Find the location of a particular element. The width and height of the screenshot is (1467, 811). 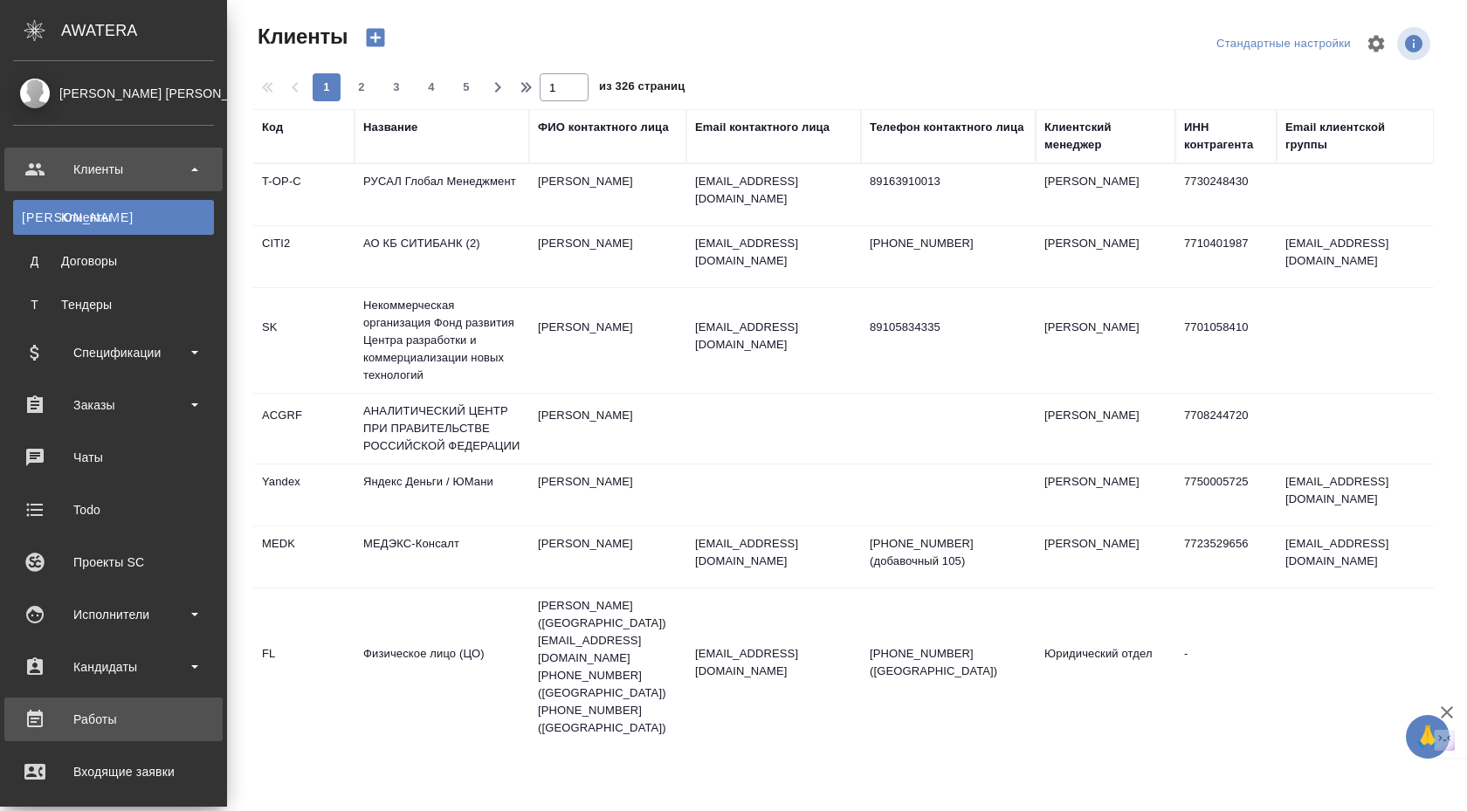

td: 7723529656 is located at coordinates (1226, 557).